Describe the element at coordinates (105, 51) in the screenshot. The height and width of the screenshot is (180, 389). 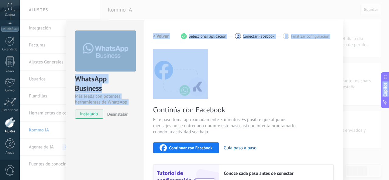
I see `img: logo_main.png` at that location.